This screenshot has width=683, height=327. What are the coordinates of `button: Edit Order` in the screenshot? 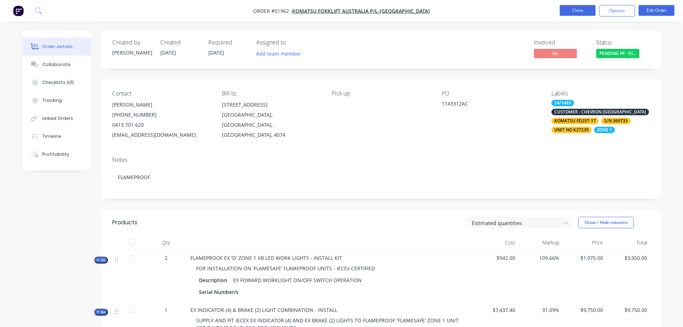 It's located at (656, 10).